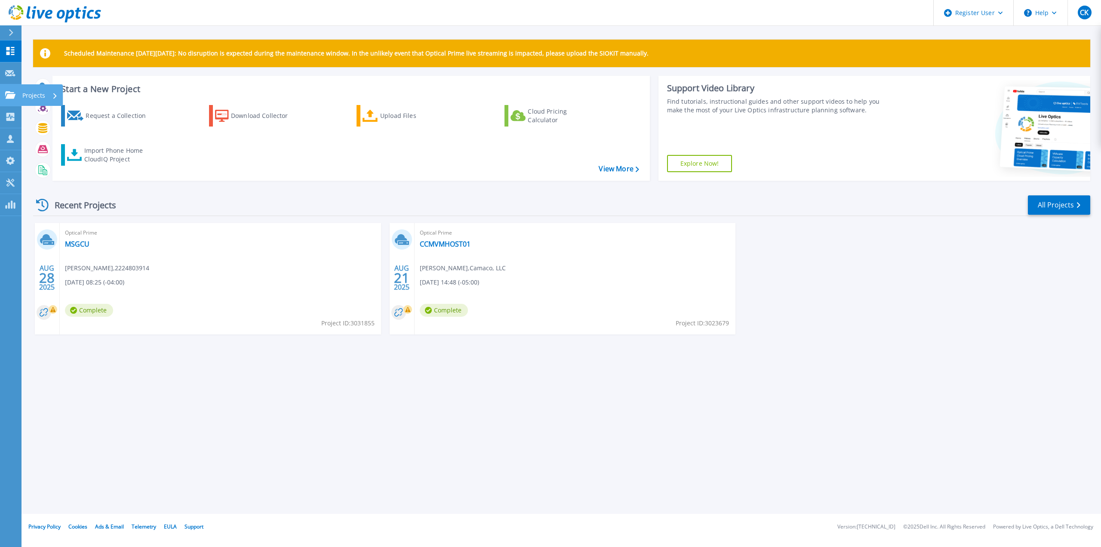 The height and width of the screenshot is (547, 1101). I want to click on div: Recent Projects, so click(80, 205).